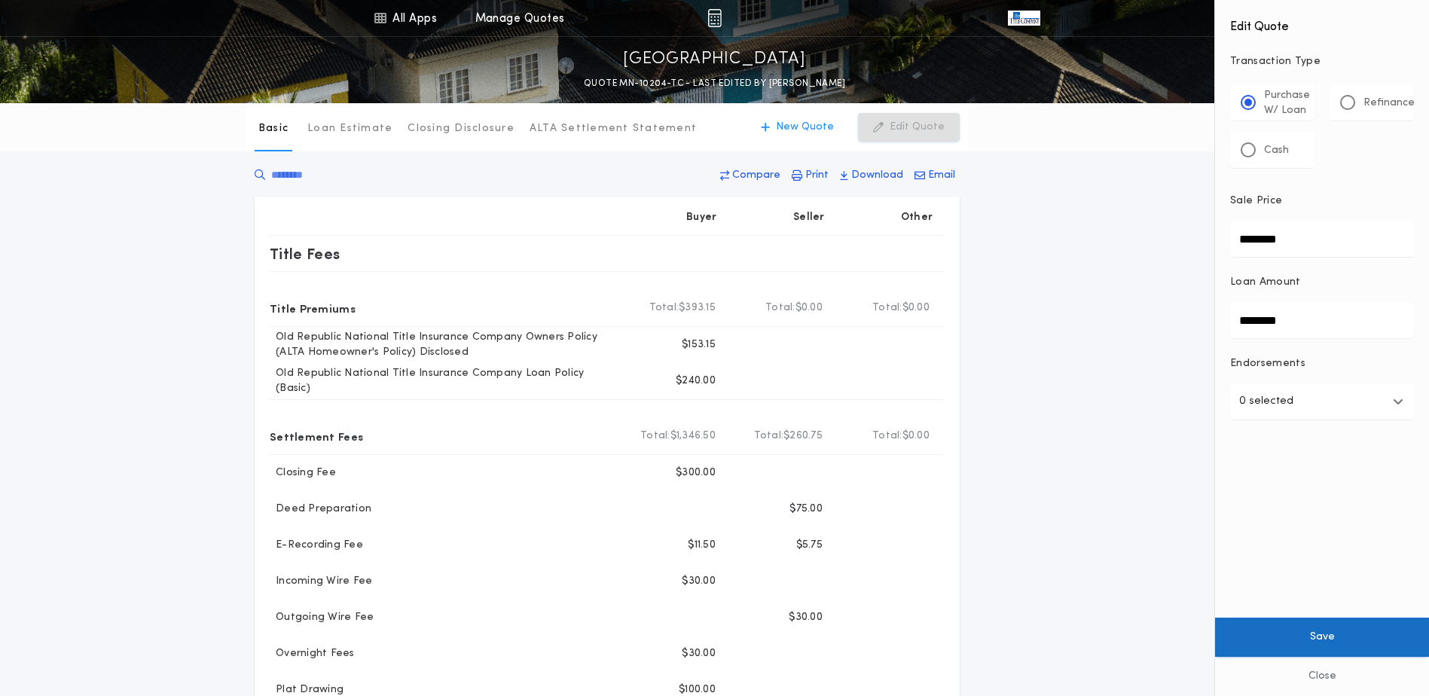 The width and height of the screenshot is (1429, 696). Describe the element at coordinates (817, 176) in the screenshot. I see `p: Print` at that location.